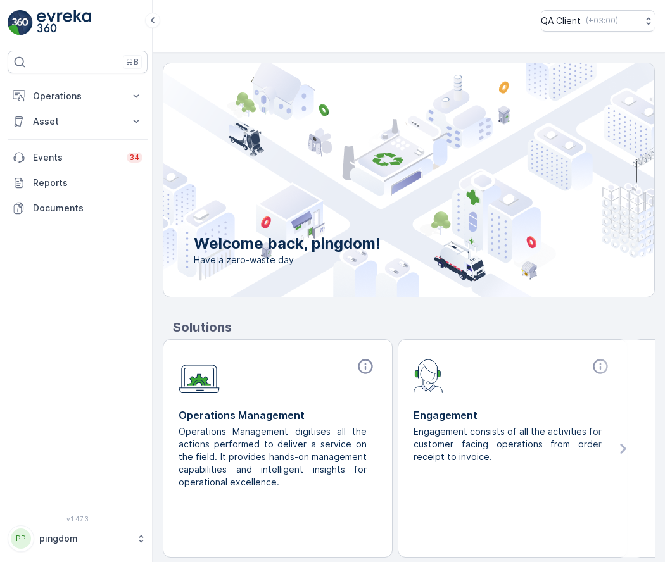  Describe the element at coordinates (77, 96) in the screenshot. I see `p: Operations` at that location.